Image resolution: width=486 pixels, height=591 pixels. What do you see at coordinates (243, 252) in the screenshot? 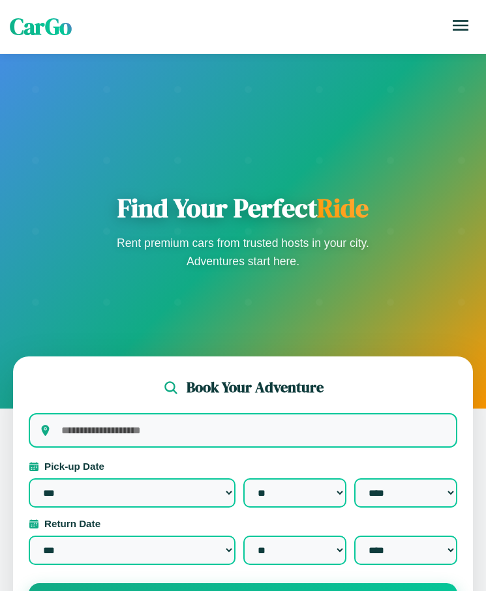
I see `p: Rent premium cars from trusted hosts in your city. Adventures start here.` at bounding box center [243, 252].